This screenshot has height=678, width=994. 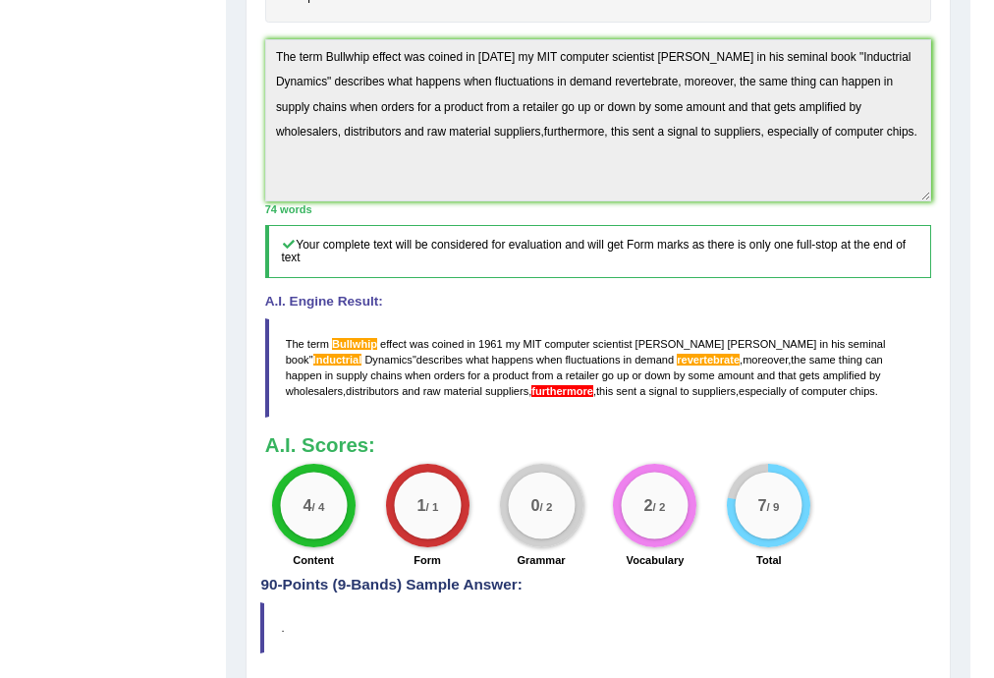 What do you see at coordinates (613, 344) in the screenshot?
I see `span: scientist` at bounding box center [613, 344].